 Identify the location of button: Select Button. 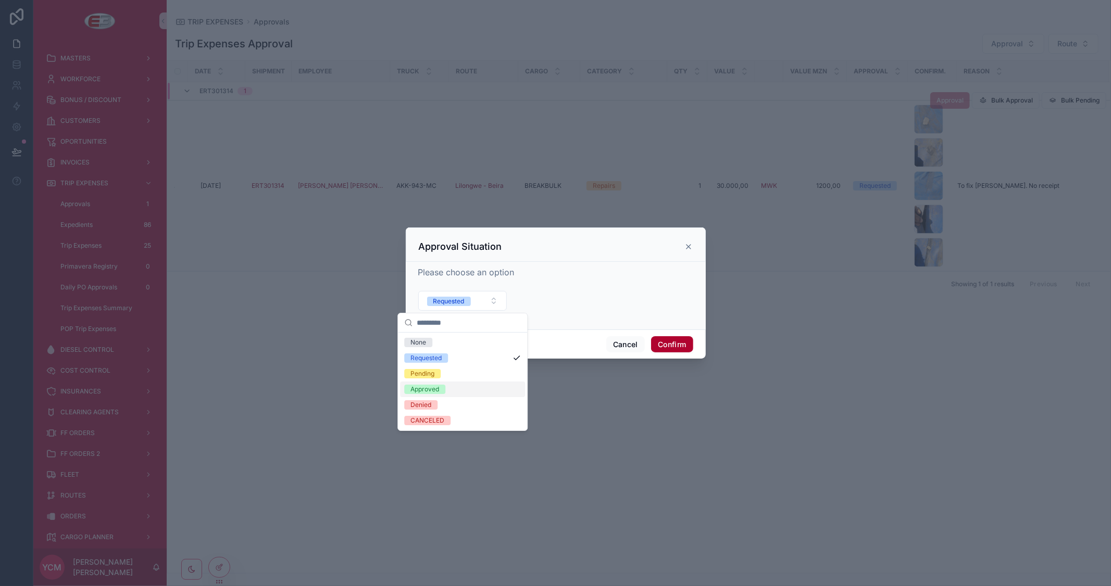
(463, 301).